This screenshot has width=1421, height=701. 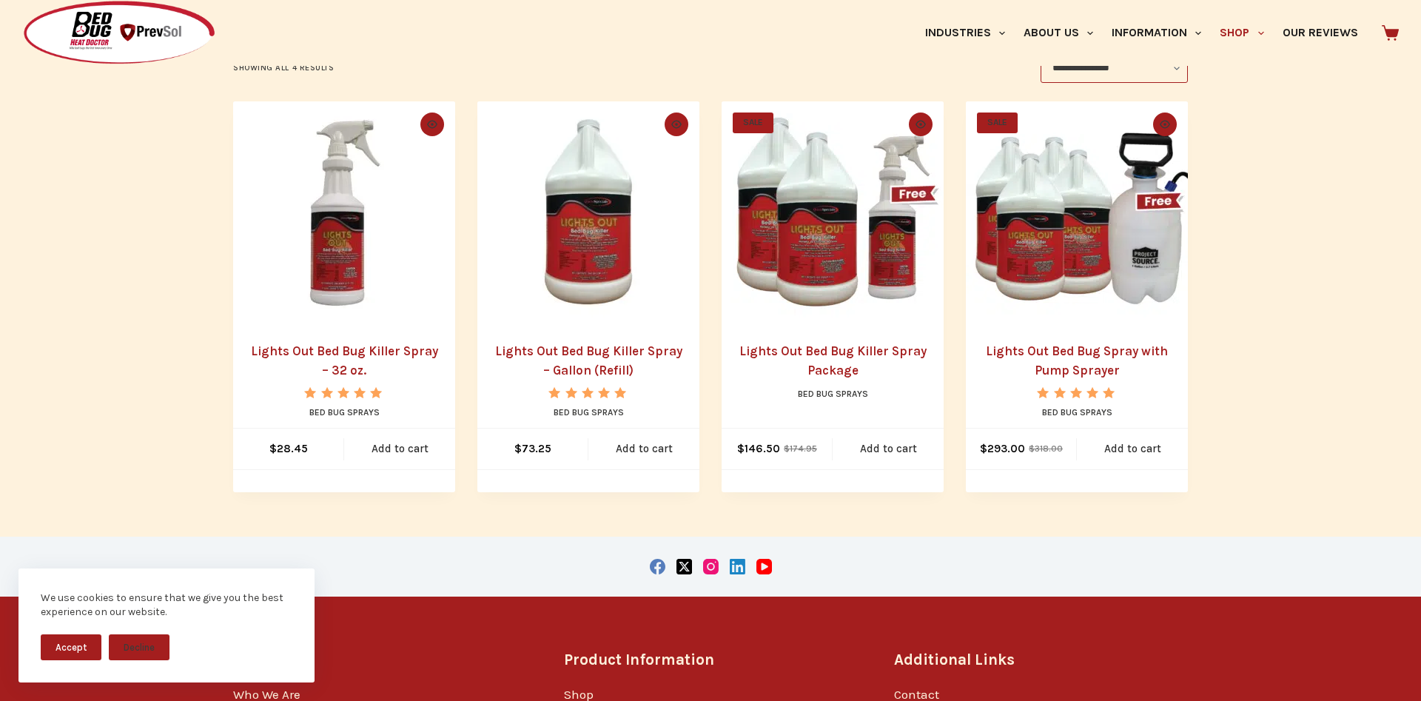 I want to click on button: Decline, so click(x=139, y=647).